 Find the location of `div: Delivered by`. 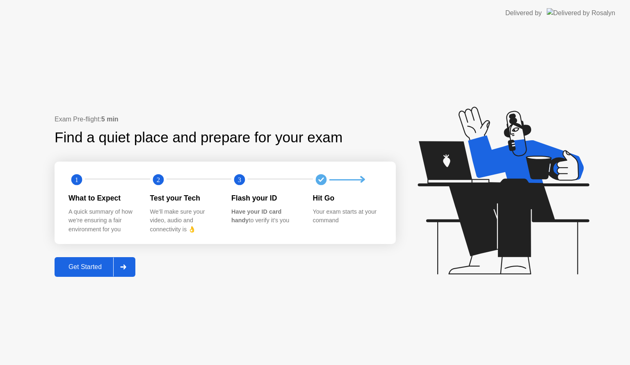

div: Delivered by is located at coordinates (524, 13).